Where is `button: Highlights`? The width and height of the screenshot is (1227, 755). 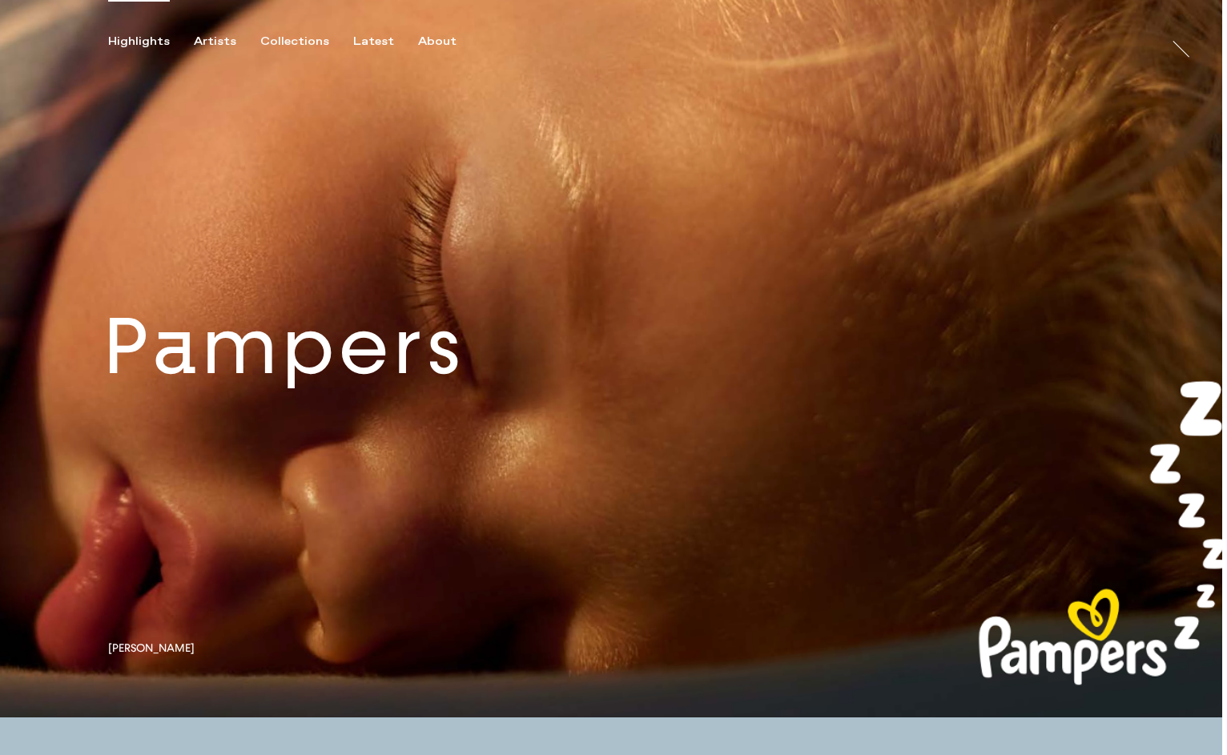
button: Highlights is located at coordinates (151, 42).